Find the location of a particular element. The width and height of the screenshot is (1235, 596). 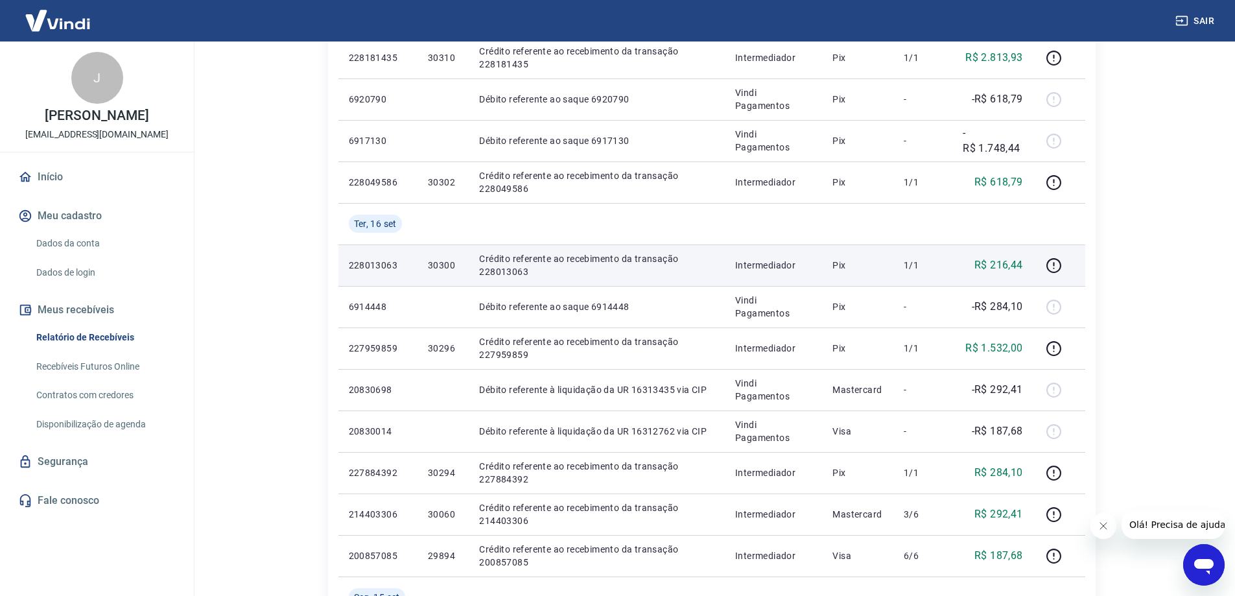

p: Crédito referente ao recebimento da transação 227884392 is located at coordinates (597, 473).